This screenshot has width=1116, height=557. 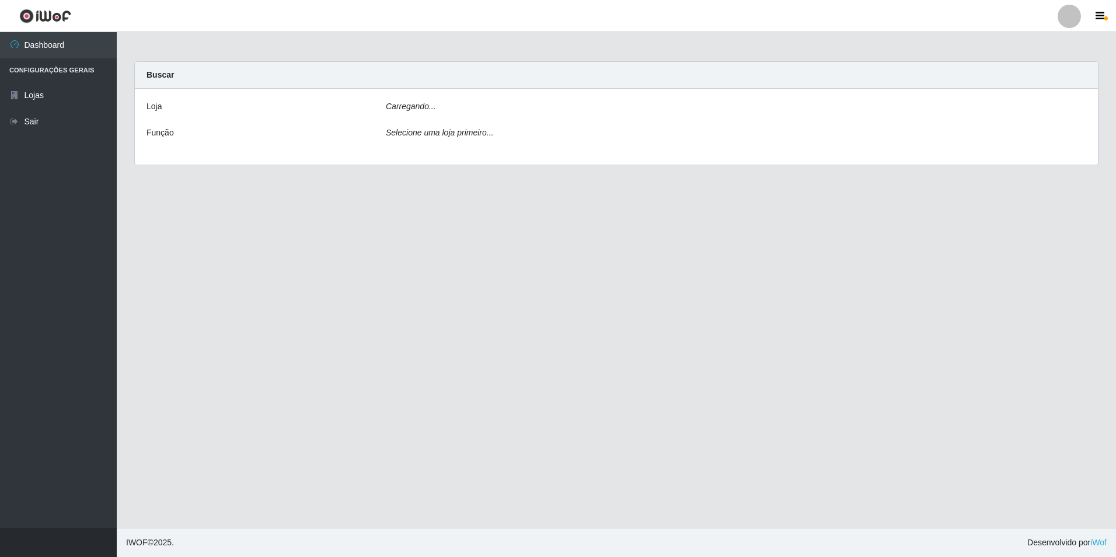 I want to click on label: Função, so click(x=160, y=133).